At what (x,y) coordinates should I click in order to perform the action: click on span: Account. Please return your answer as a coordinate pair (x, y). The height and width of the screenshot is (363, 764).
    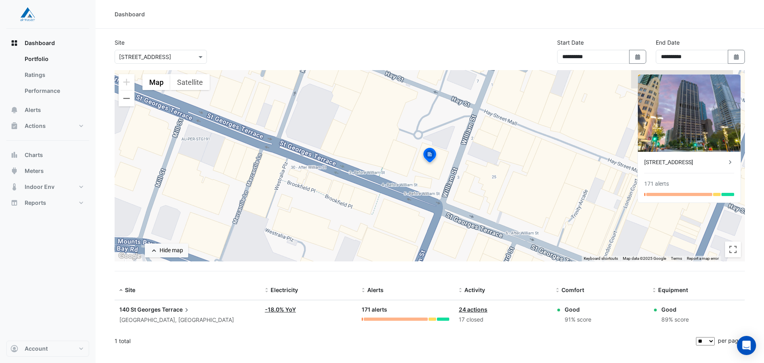
    Looking at the image, I should click on (36, 348).